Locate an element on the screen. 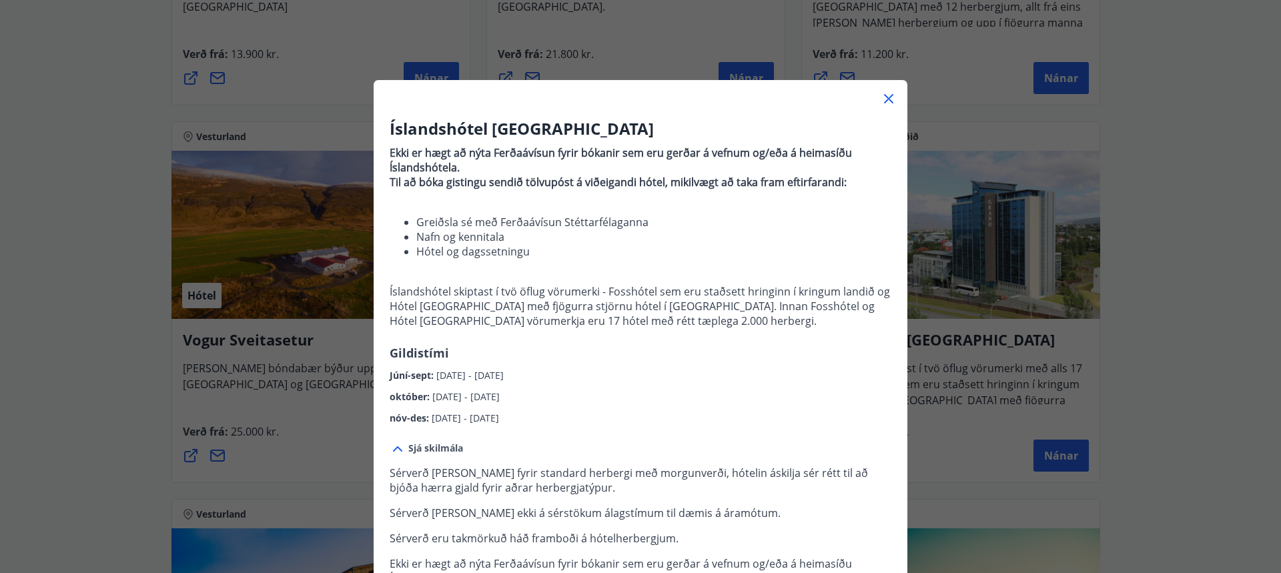 The width and height of the screenshot is (1281, 573). span: Gildistími is located at coordinates (419, 353).